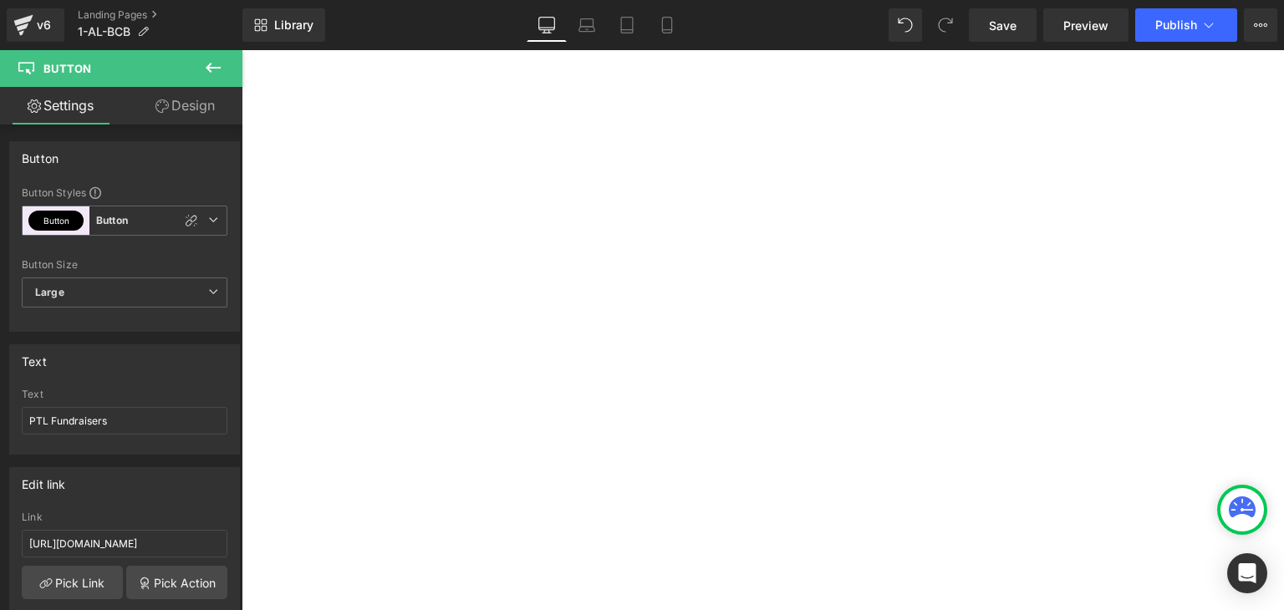 This screenshot has height=610, width=1284. I want to click on button: More, so click(1260, 25).